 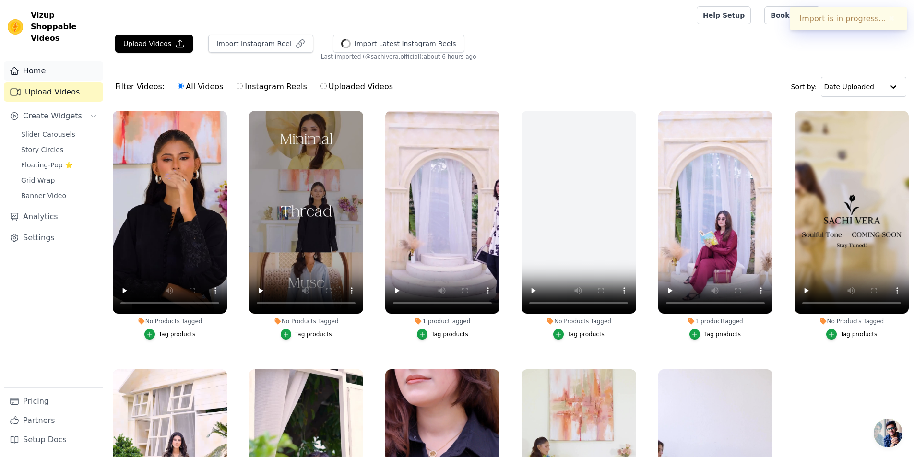 What do you see at coordinates (888, 433) in the screenshot?
I see `div: Open chat` at bounding box center [888, 433].